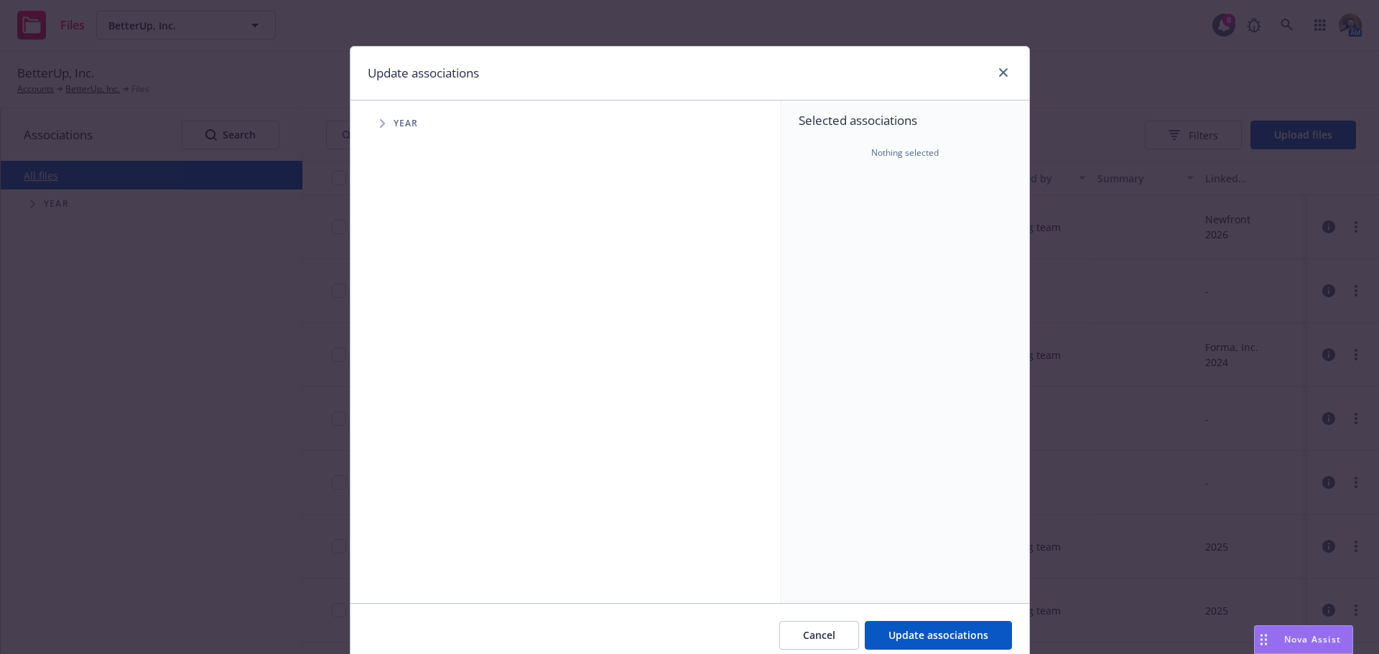 The image size is (1379, 654). I want to click on span: Nova Assist, so click(1312, 639).